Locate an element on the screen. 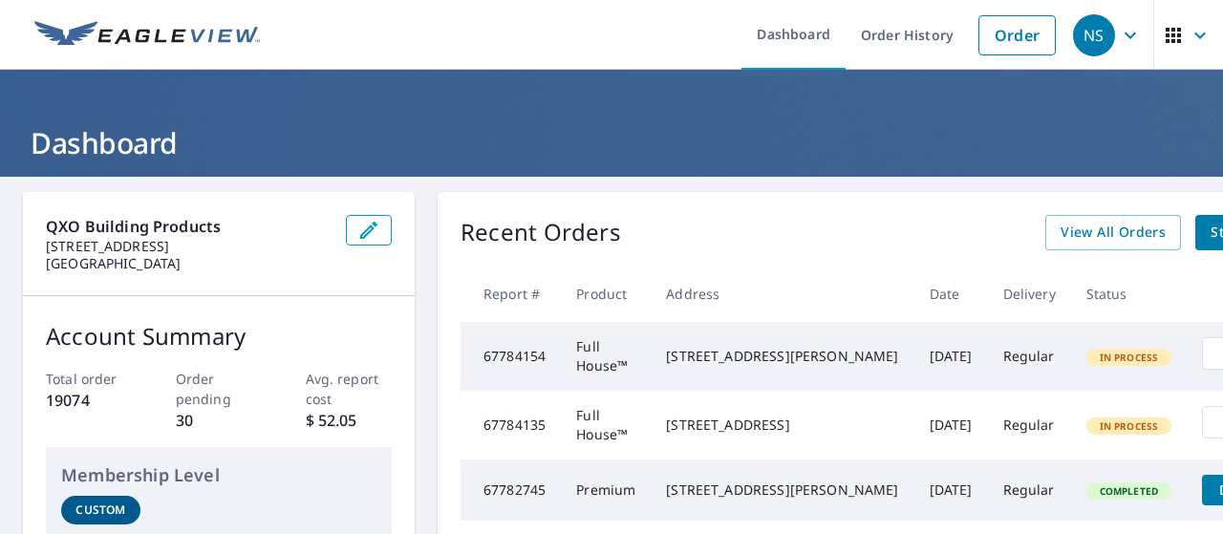 This screenshot has height=534, width=1223. h1: Dashboard is located at coordinates (611, 142).